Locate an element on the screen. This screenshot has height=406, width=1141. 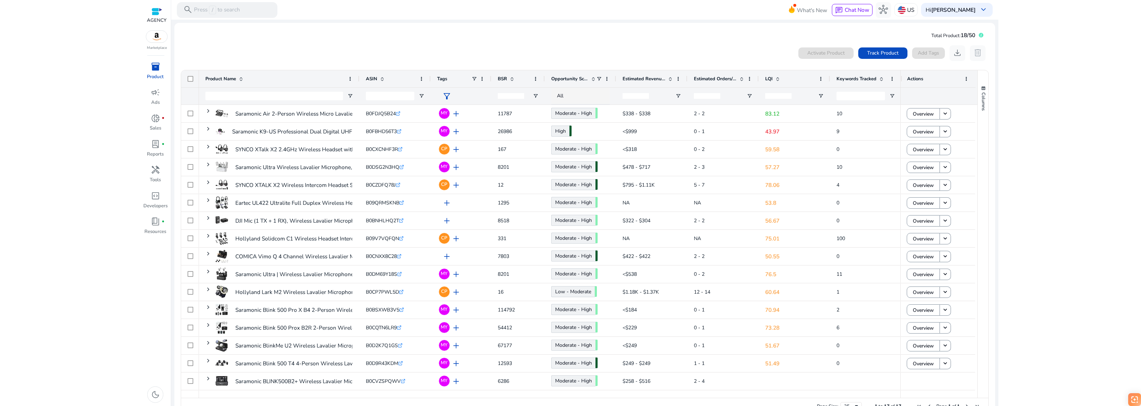
span: 9 is located at coordinates (838, 131).